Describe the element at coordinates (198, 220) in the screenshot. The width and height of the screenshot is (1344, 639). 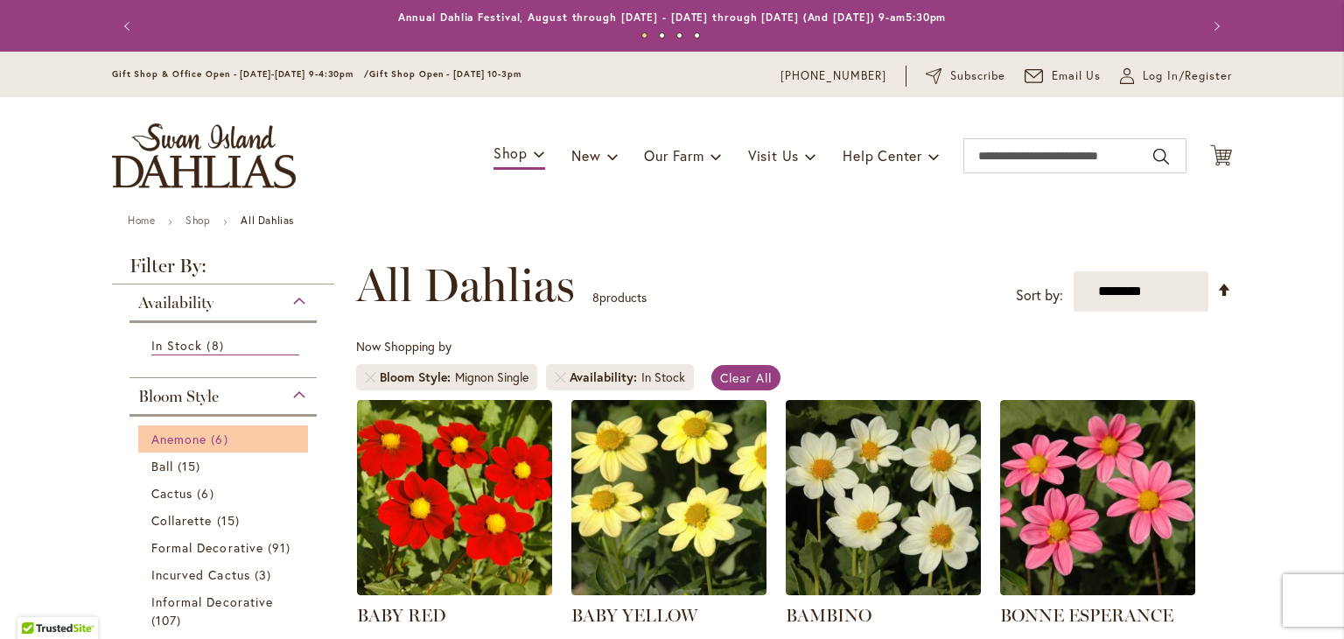
I see `a: Shop` at that location.